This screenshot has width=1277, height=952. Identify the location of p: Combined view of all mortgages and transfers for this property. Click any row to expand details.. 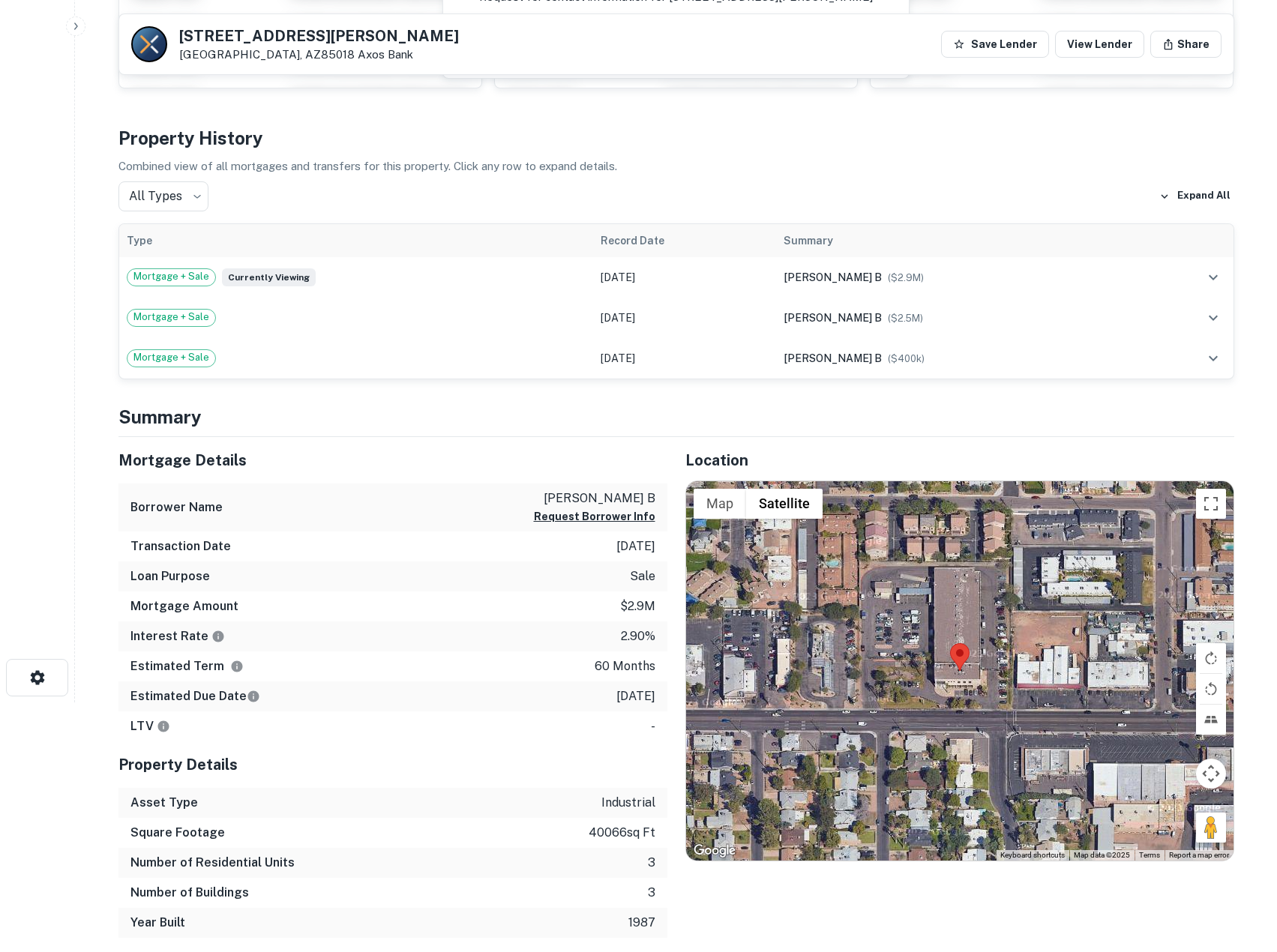
(676, 166).